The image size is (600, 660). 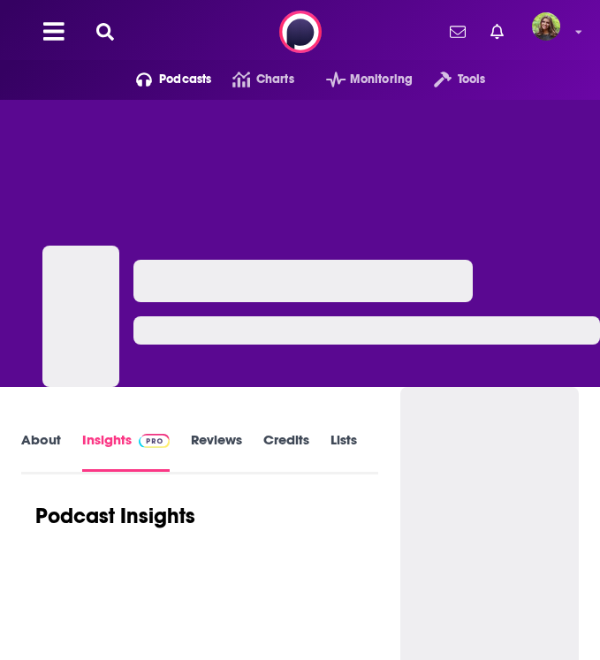 What do you see at coordinates (275, 80) in the screenshot?
I see `span: Charts` at bounding box center [275, 80].